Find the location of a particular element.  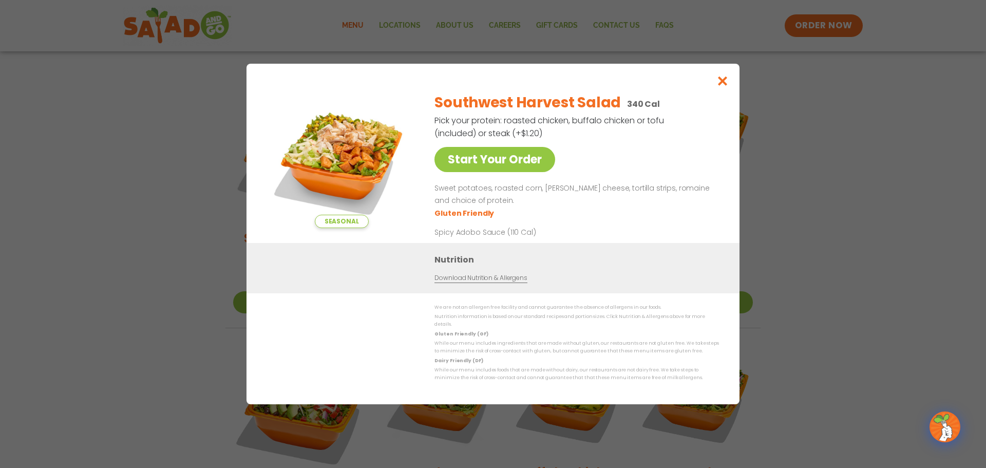

p: Spicy Adobo Sauce (110 Cal) is located at coordinates (529, 232).